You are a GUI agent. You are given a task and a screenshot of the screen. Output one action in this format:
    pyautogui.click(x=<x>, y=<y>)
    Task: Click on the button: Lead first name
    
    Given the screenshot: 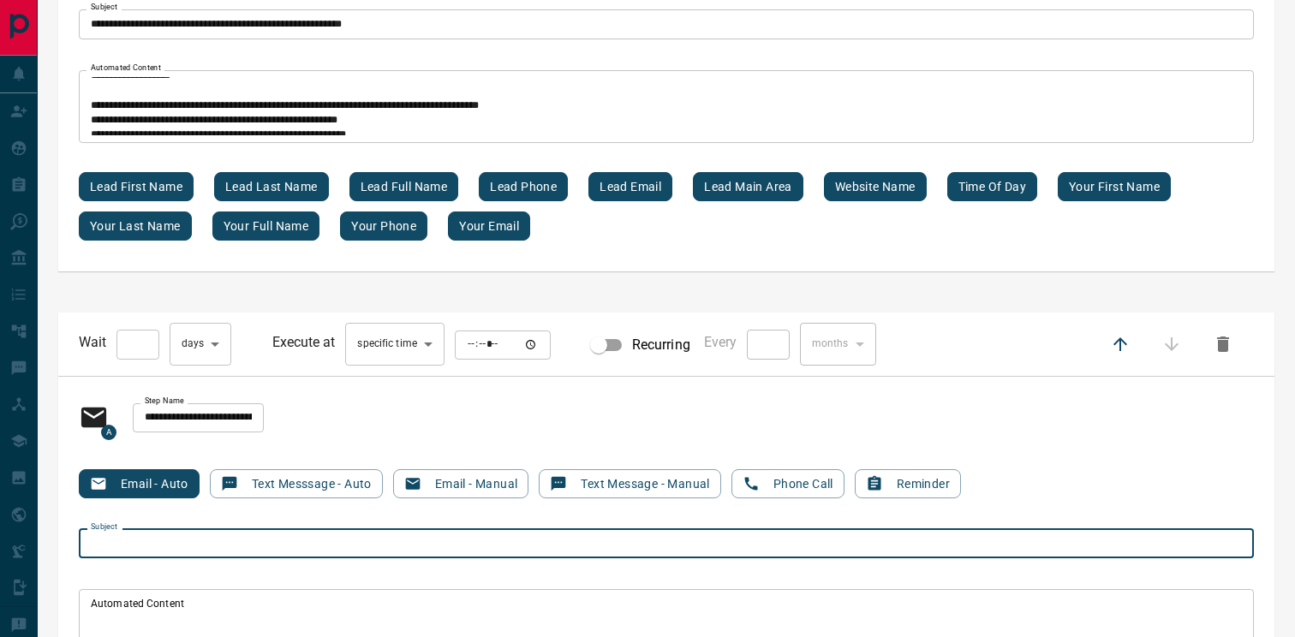 What is the action you would take?
    pyautogui.click(x=136, y=187)
    